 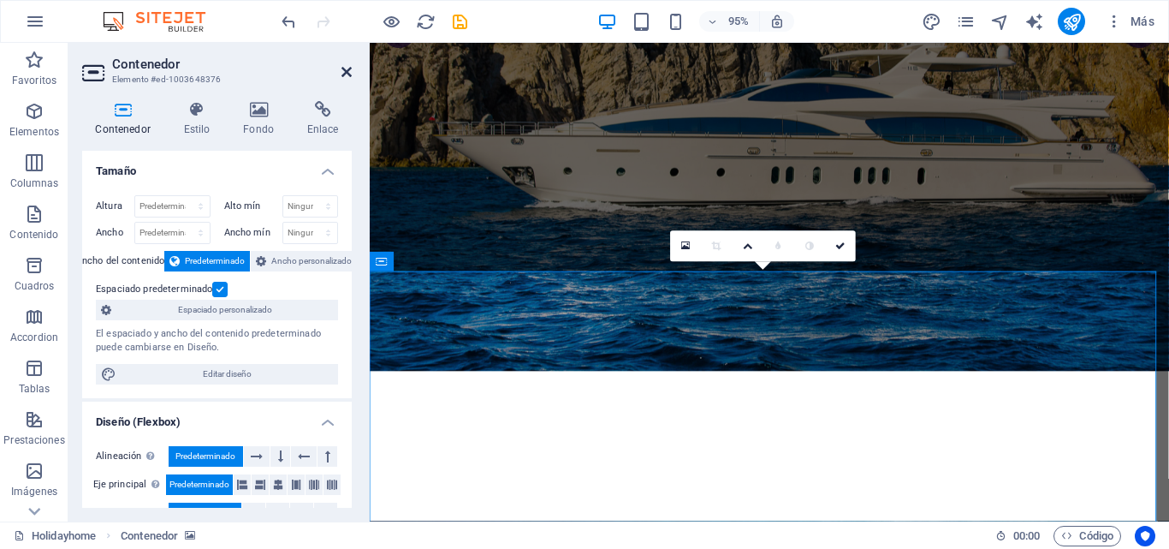 I want to click on a: Modo de recorte, so click(x=717, y=246).